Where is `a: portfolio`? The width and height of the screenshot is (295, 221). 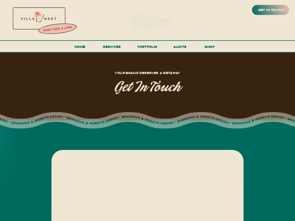 a: portfolio is located at coordinates (147, 48).